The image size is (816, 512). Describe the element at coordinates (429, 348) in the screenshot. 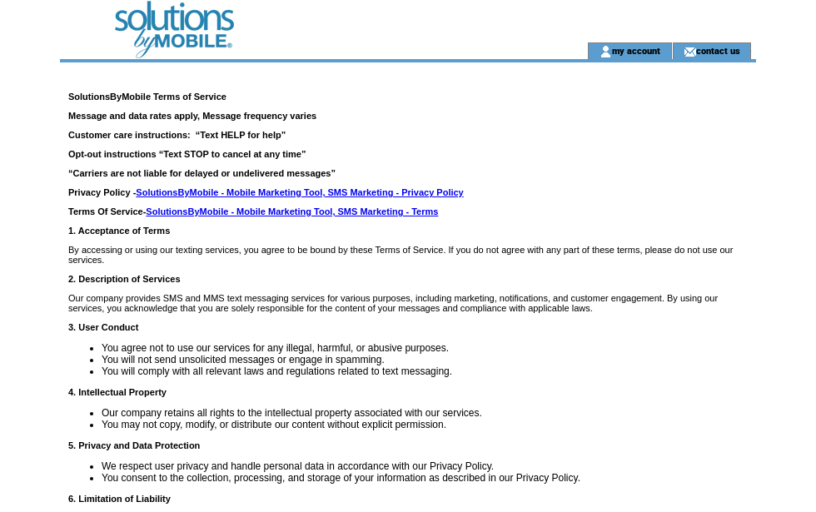

I see `li: You agree not to use our services for any illegal, harmful, or abusive purposes.` at that location.